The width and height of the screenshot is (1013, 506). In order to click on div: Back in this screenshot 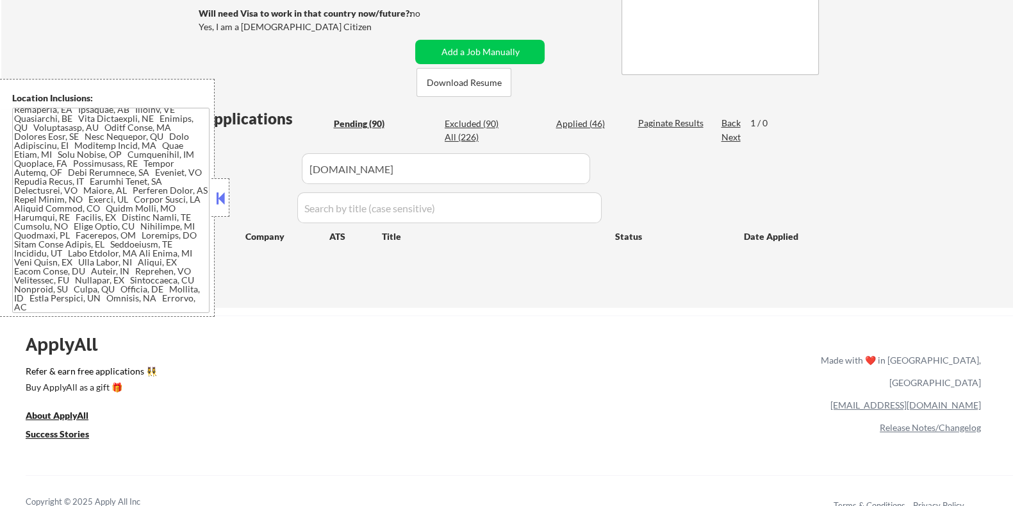, I will do `click(731, 123)`.